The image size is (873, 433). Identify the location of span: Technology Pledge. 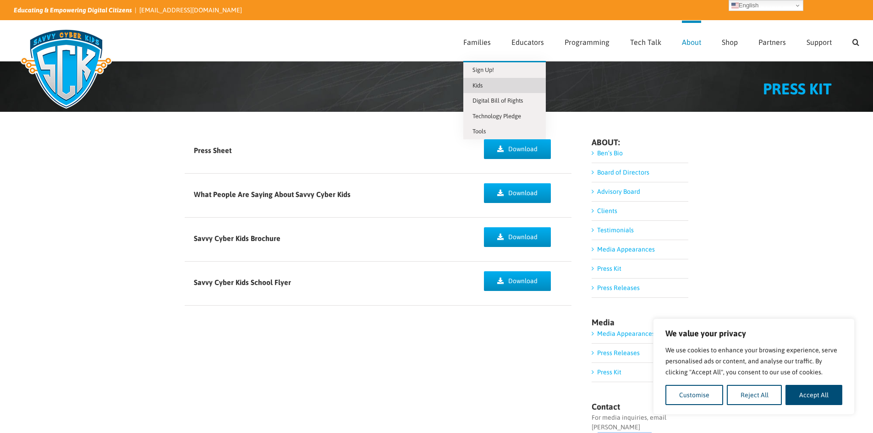
(497, 116).